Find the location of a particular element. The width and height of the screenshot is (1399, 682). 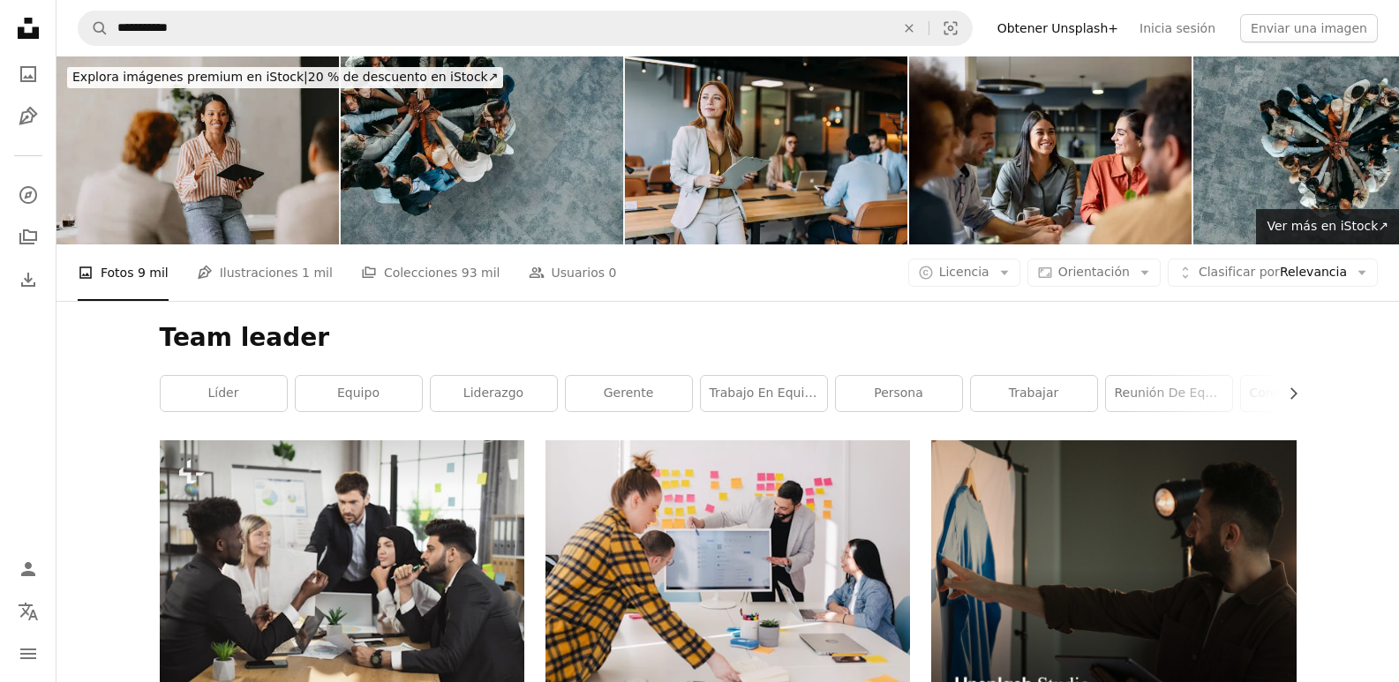

button: desplazar lista a la derecha is located at coordinates (1287, 394).